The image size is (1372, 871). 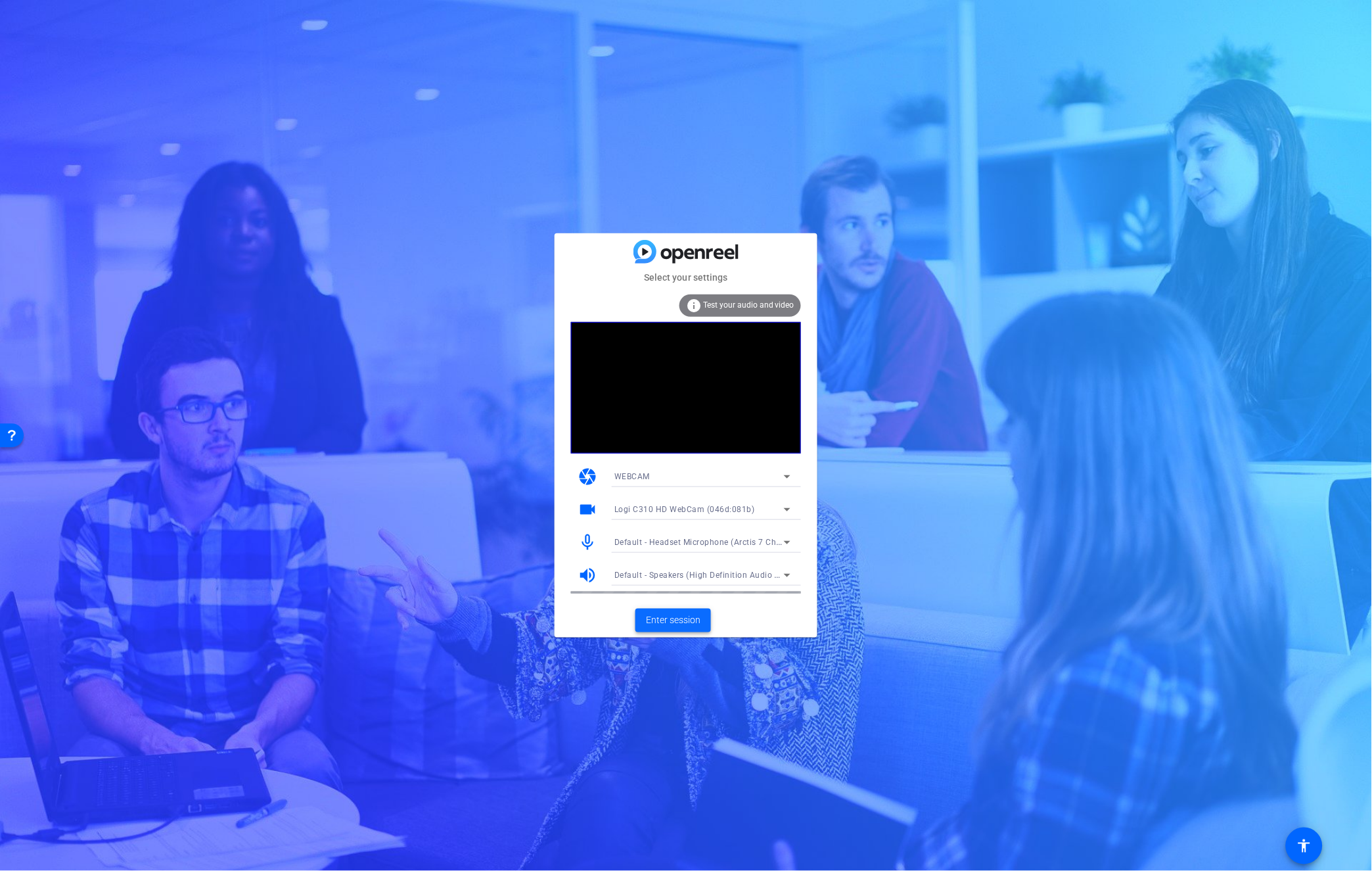 I want to click on span: Default - Headset Microphone (Arctis 7 Chat) (1038:12ad), so click(x=725, y=542).